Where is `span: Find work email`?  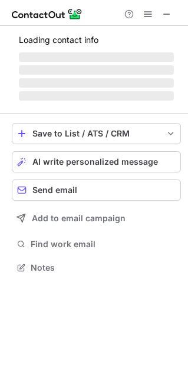
span: Find work email is located at coordinates (103, 244).